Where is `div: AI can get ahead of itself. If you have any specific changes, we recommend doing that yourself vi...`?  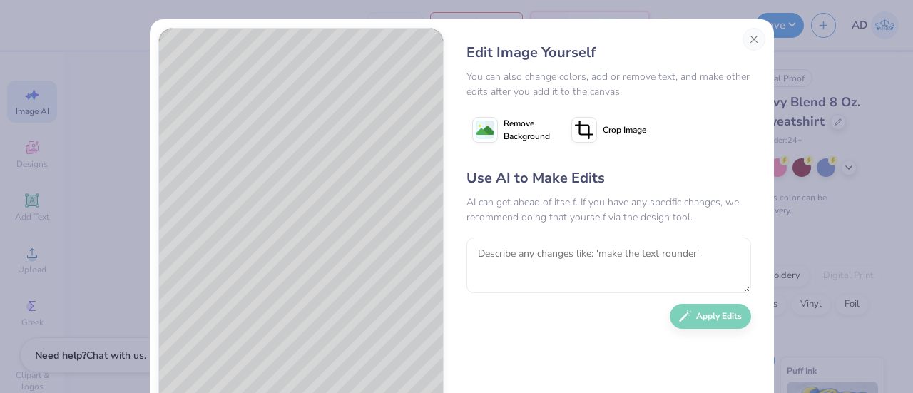
div: AI can get ahead of itself. If you have any specific changes, we recommend doing that yourself vi... is located at coordinates (609, 210).